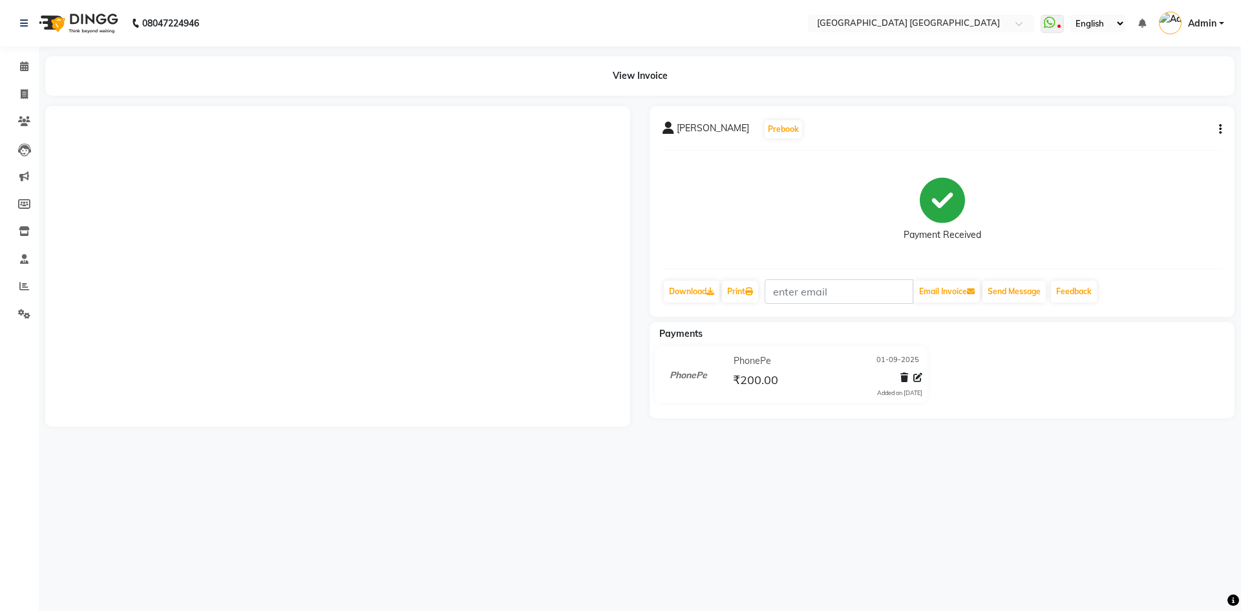 This screenshot has height=611, width=1241. I want to click on img: logo, so click(77, 23).